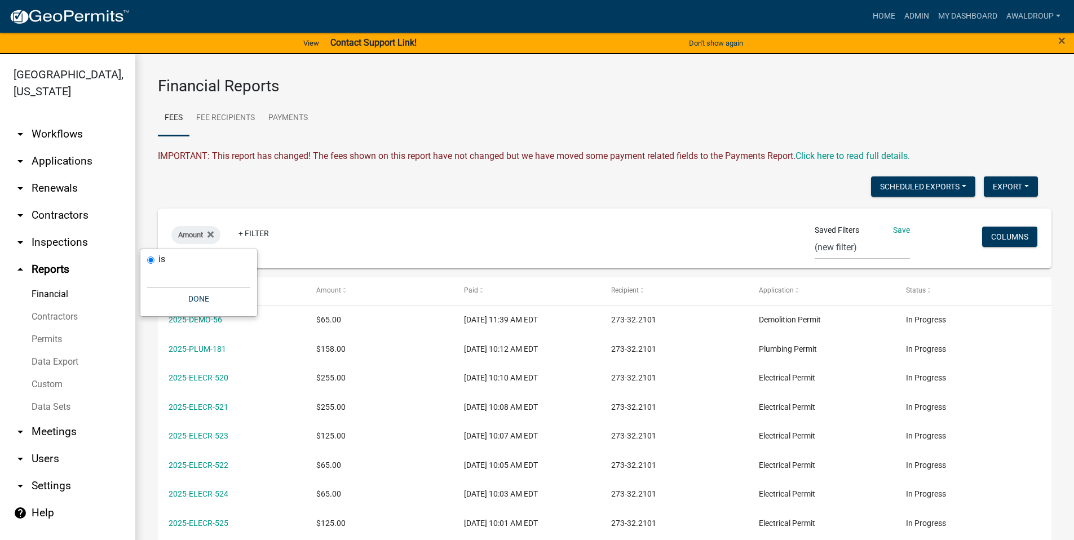 The height and width of the screenshot is (540, 1074). Describe the element at coordinates (790, 320) in the screenshot. I see `span: Demolition Permit` at that location.